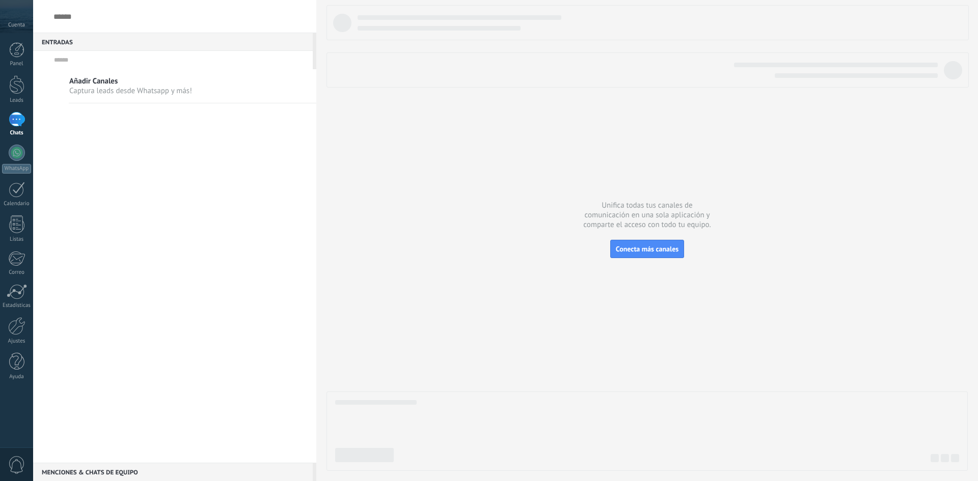  I want to click on div: Calendario, so click(17, 204).